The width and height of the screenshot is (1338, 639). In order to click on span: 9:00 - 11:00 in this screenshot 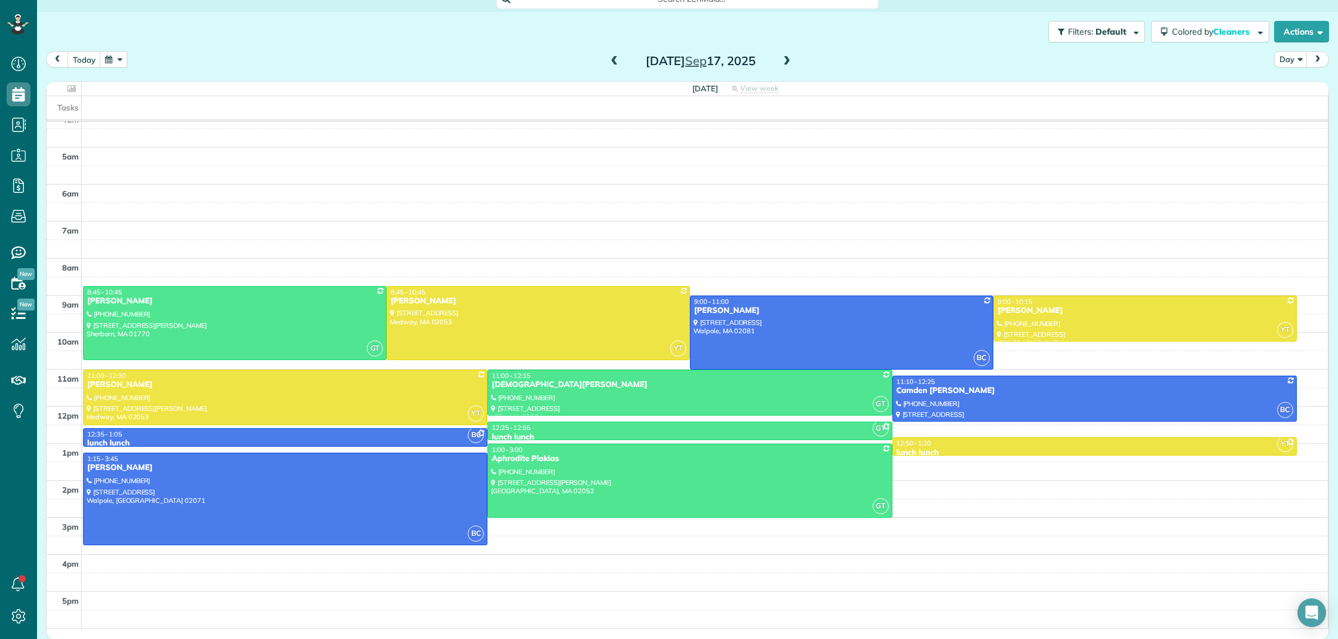, I will do `click(712, 302)`.